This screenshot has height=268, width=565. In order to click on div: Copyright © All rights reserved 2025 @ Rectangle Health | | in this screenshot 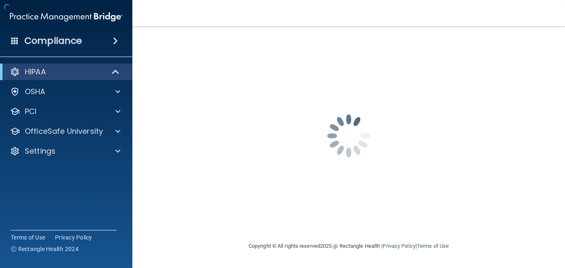, I will do `click(348, 246)`.